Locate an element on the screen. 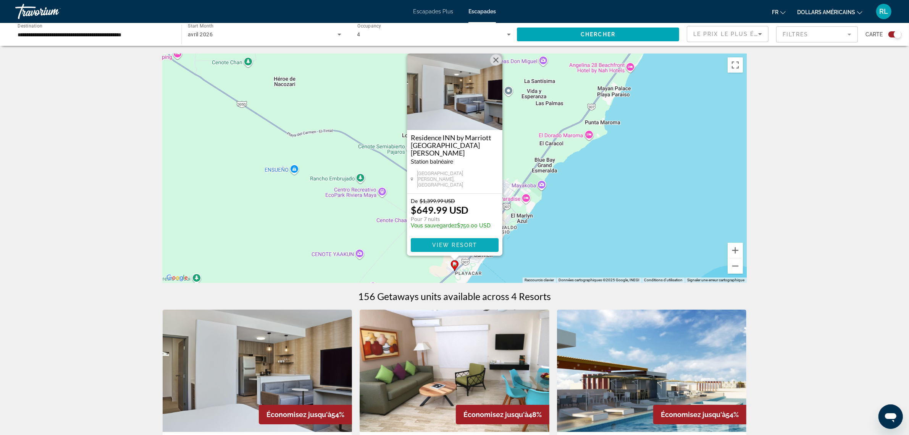 The height and width of the screenshot is (435, 909). button: View Resort is located at coordinates (455, 245).